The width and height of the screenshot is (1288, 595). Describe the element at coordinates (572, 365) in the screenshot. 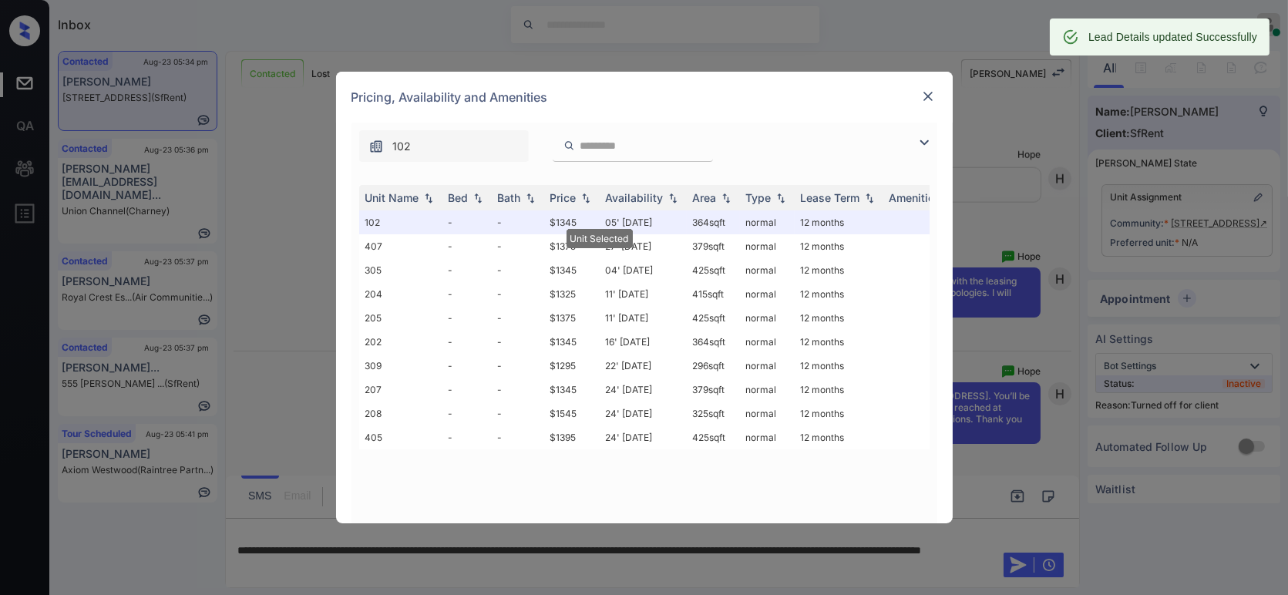

I see `td: $1295` at that location.